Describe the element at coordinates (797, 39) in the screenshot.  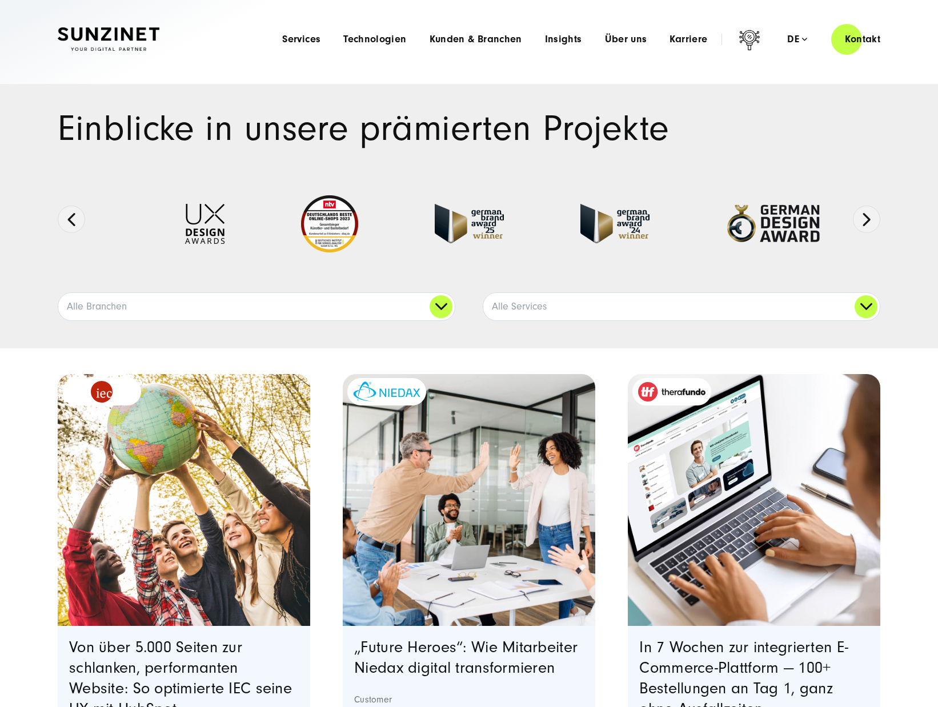
I see `div: de` at that location.